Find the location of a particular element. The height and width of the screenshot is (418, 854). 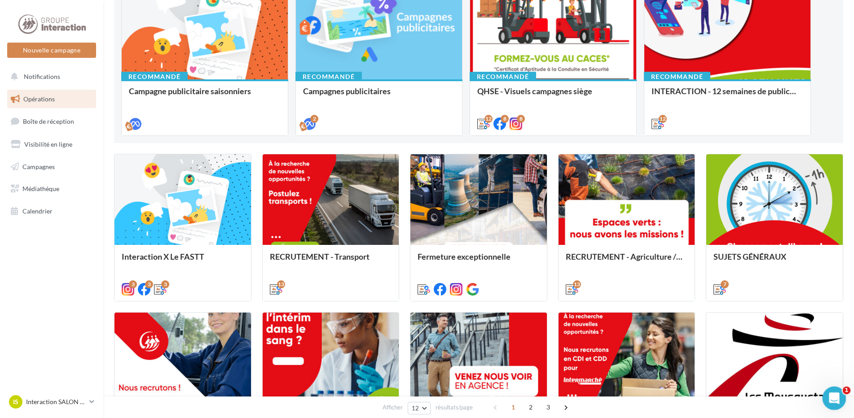

span: Calendrier is located at coordinates (37, 211).